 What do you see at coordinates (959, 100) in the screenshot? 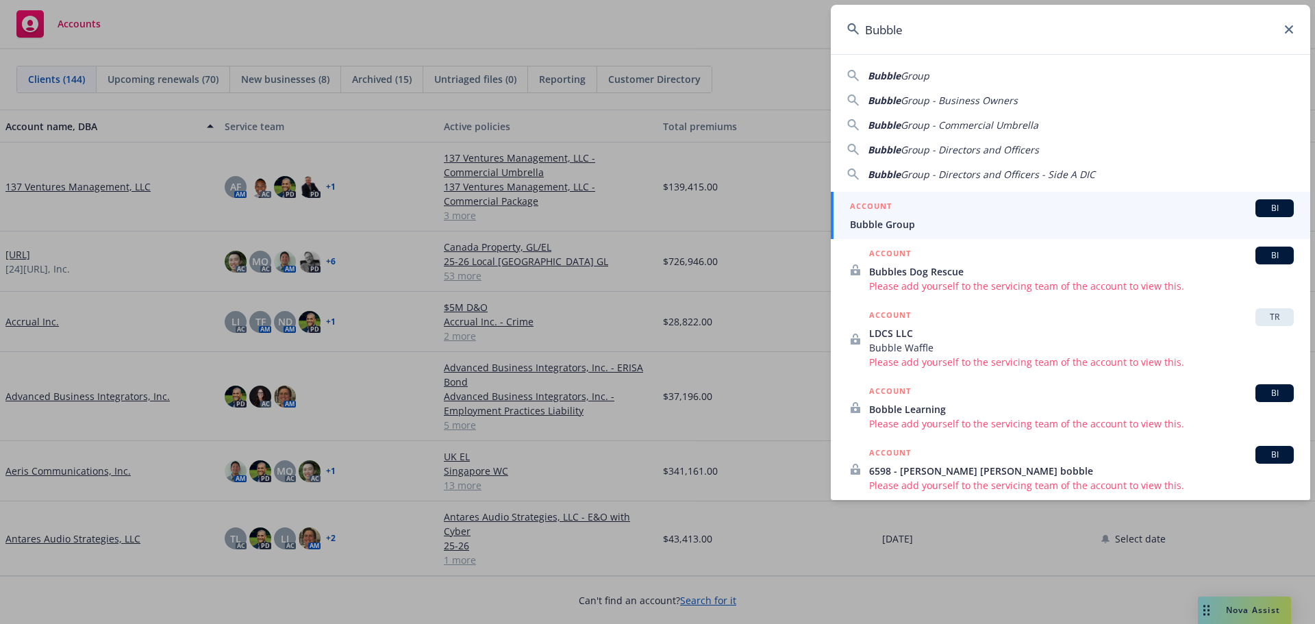
I see `span: Group - Business Owners` at bounding box center [959, 100].